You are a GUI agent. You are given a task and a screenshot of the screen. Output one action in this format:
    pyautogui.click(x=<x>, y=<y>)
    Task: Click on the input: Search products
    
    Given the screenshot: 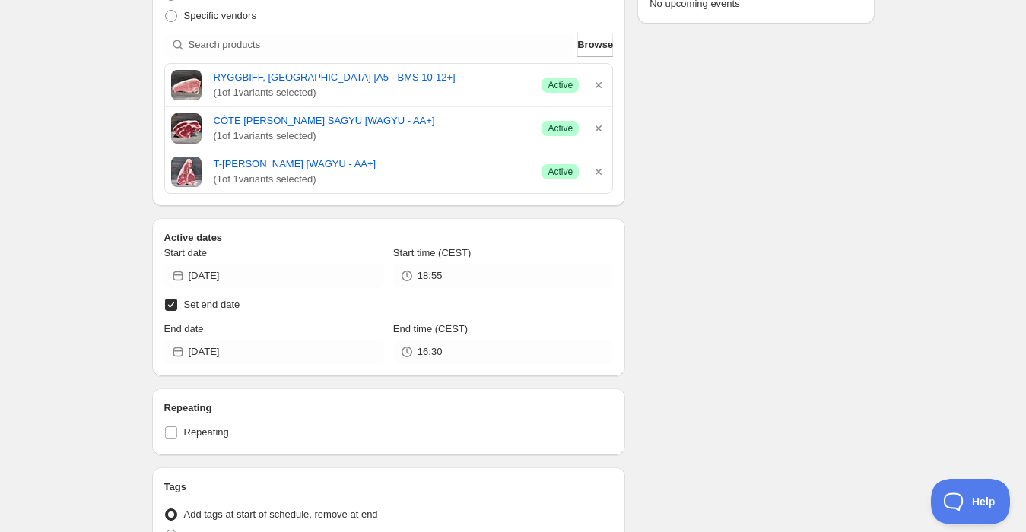 What is the action you would take?
    pyautogui.click(x=382, y=45)
    